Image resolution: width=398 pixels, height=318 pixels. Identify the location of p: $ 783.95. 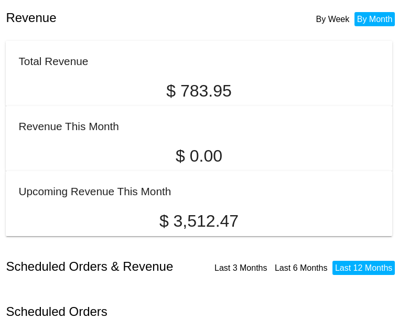
(199, 91).